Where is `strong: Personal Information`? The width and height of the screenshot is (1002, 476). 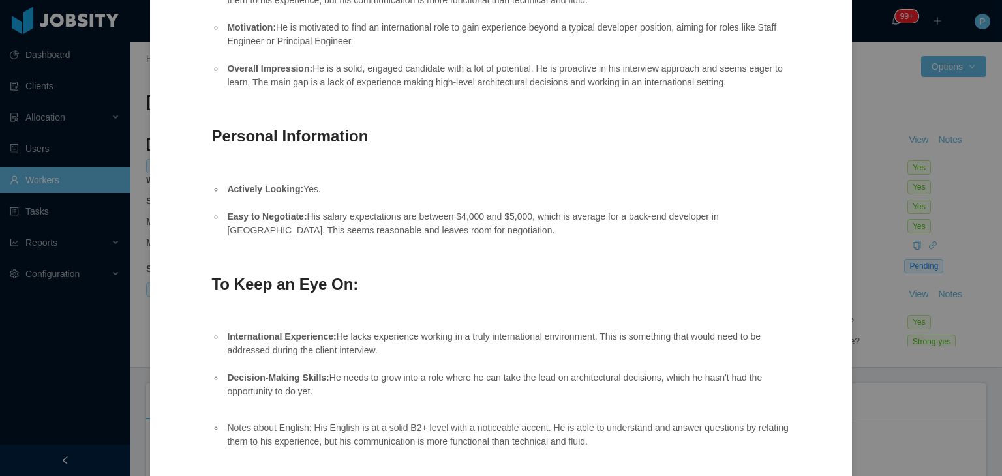
strong: Personal Information is located at coordinates (290, 136).